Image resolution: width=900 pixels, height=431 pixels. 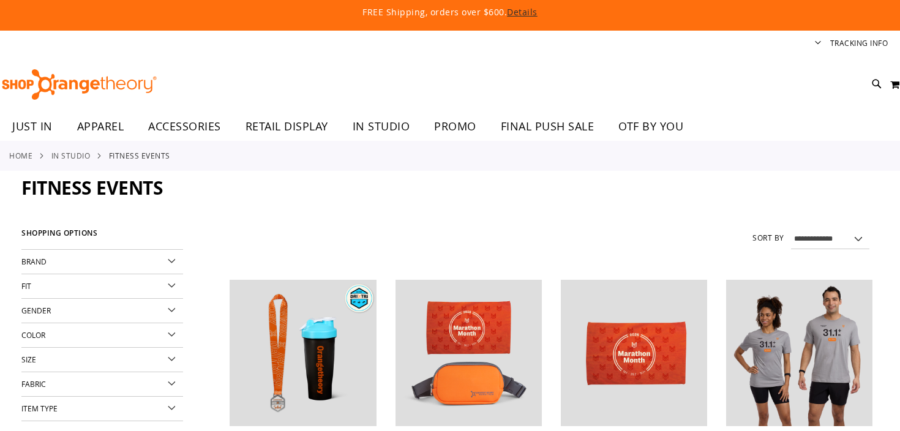 What do you see at coordinates (100, 127) in the screenshot?
I see `a: APPAREL` at bounding box center [100, 127].